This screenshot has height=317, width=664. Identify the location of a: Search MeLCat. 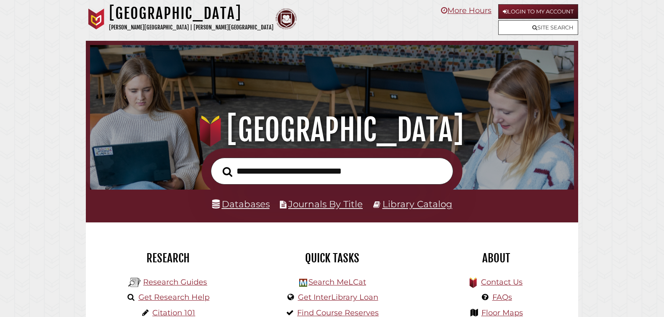
(337, 282).